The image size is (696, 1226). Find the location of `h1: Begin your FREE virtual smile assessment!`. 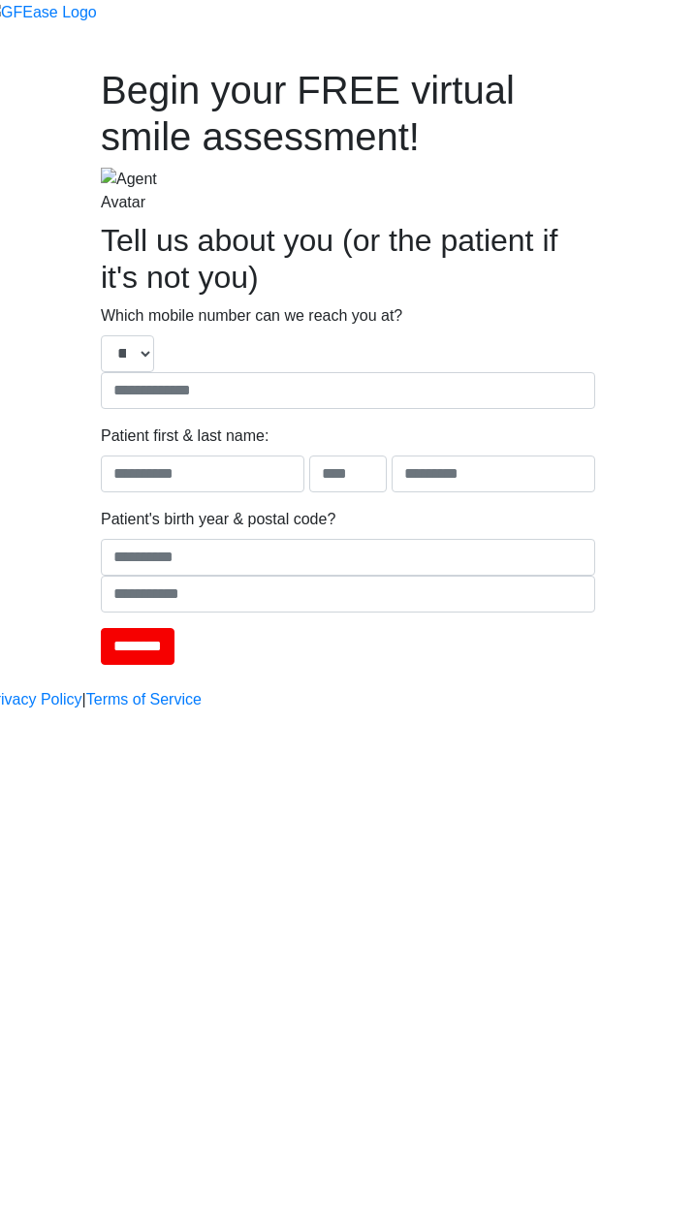

h1: Begin your FREE virtual smile assessment! is located at coordinates (348, 113).